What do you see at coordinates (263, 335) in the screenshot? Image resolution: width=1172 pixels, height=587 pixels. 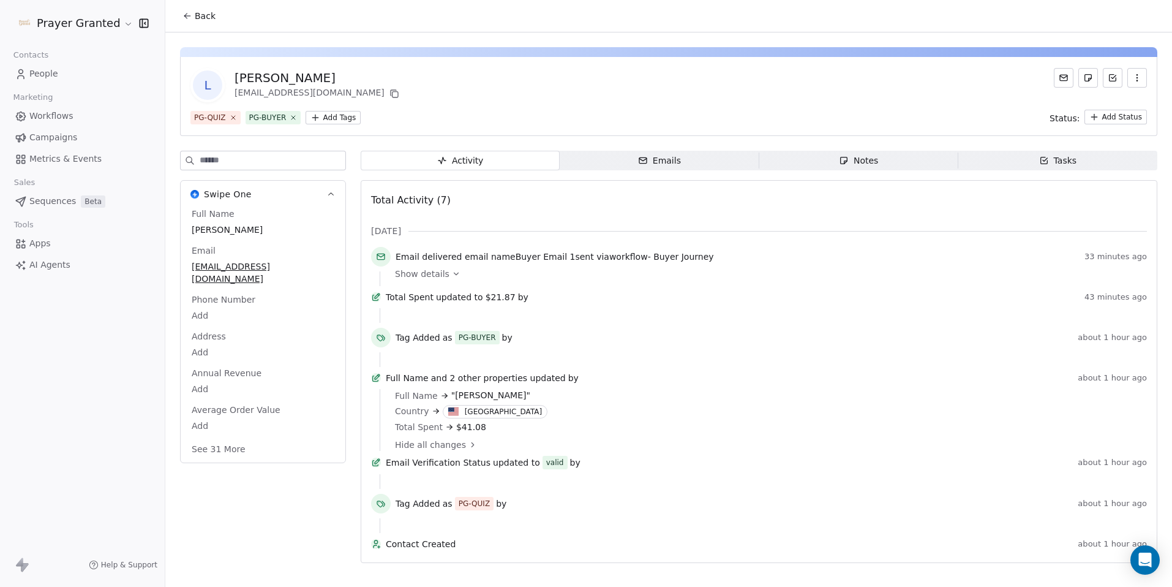 I see `div: Swipe OneSwipe One` at bounding box center [263, 335].